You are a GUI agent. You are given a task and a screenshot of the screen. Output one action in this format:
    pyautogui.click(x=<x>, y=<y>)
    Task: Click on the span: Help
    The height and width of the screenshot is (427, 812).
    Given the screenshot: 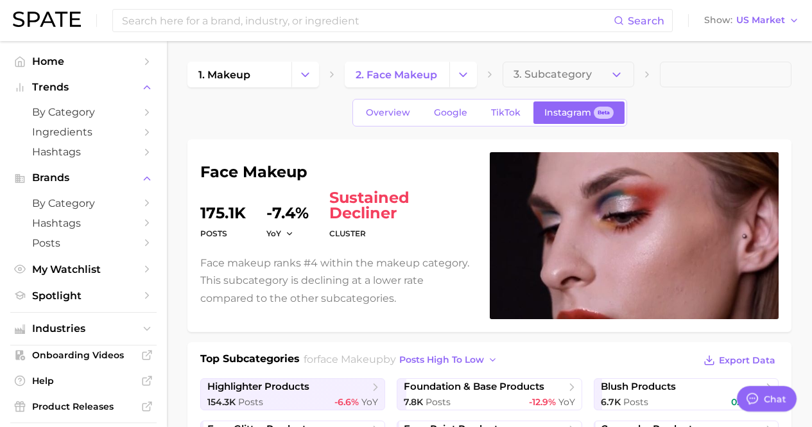 What is the action you would take?
    pyautogui.click(x=83, y=381)
    